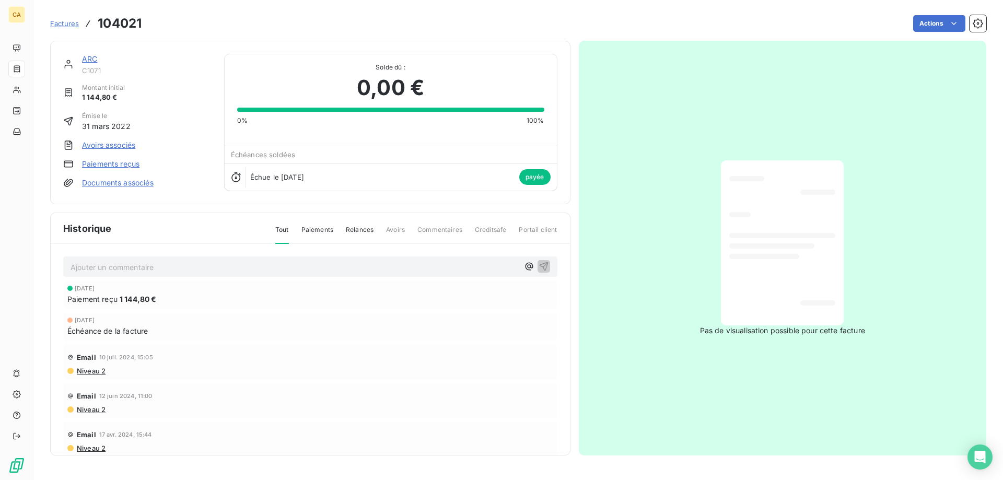 The width and height of the screenshot is (1003, 480). What do you see at coordinates (440, 234) in the screenshot?
I see `span: Commentaires` at bounding box center [440, 234].